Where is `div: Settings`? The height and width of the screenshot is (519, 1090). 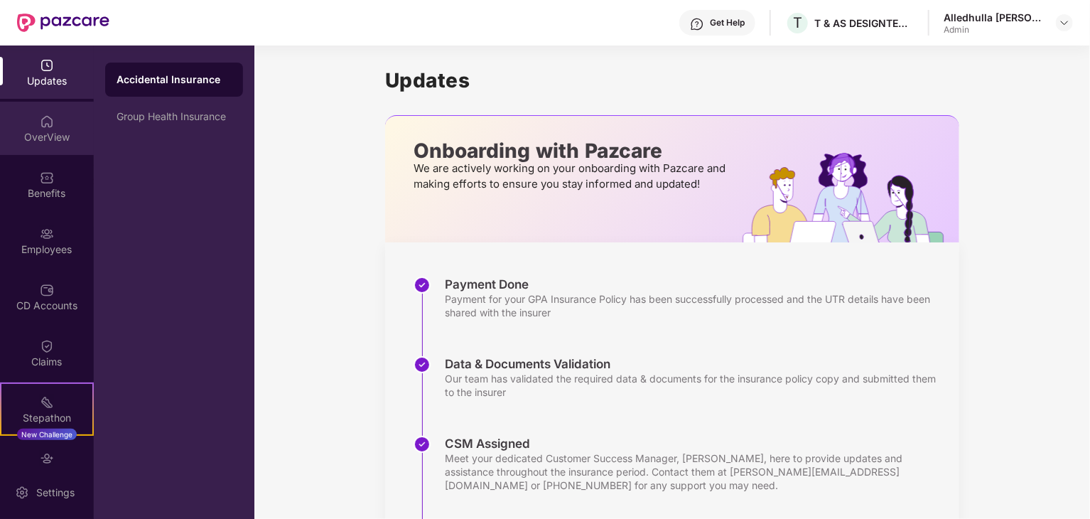 div: Settings is located at coordinates (55, 492).